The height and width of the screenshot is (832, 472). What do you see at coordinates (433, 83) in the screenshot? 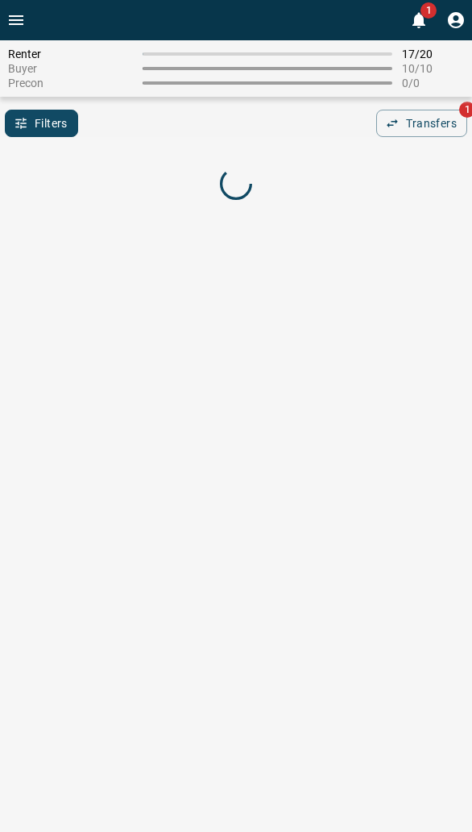
I see `span: 0 / 0` at bounding box center [433, 83].